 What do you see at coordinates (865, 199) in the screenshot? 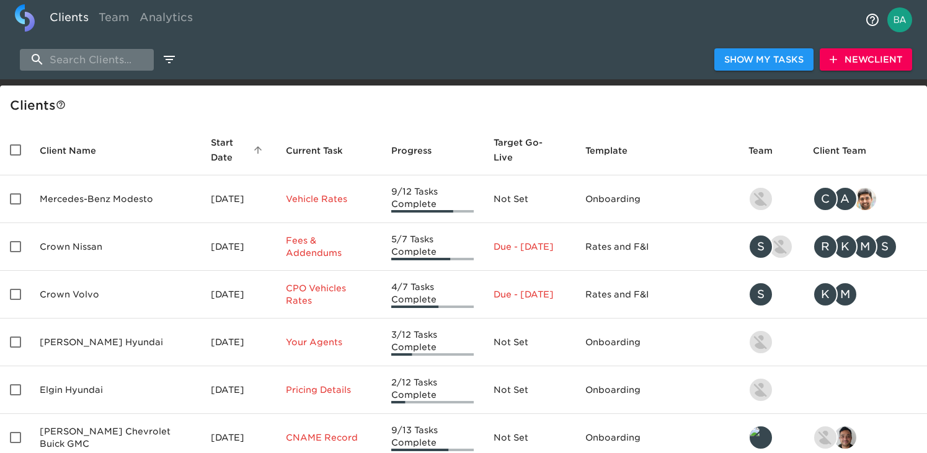
I see `div: clayton.mandel@roadster.com, angelique.nurse@roadster.com, sandeep@simplemnt.com` at bounding box center [865, 199].